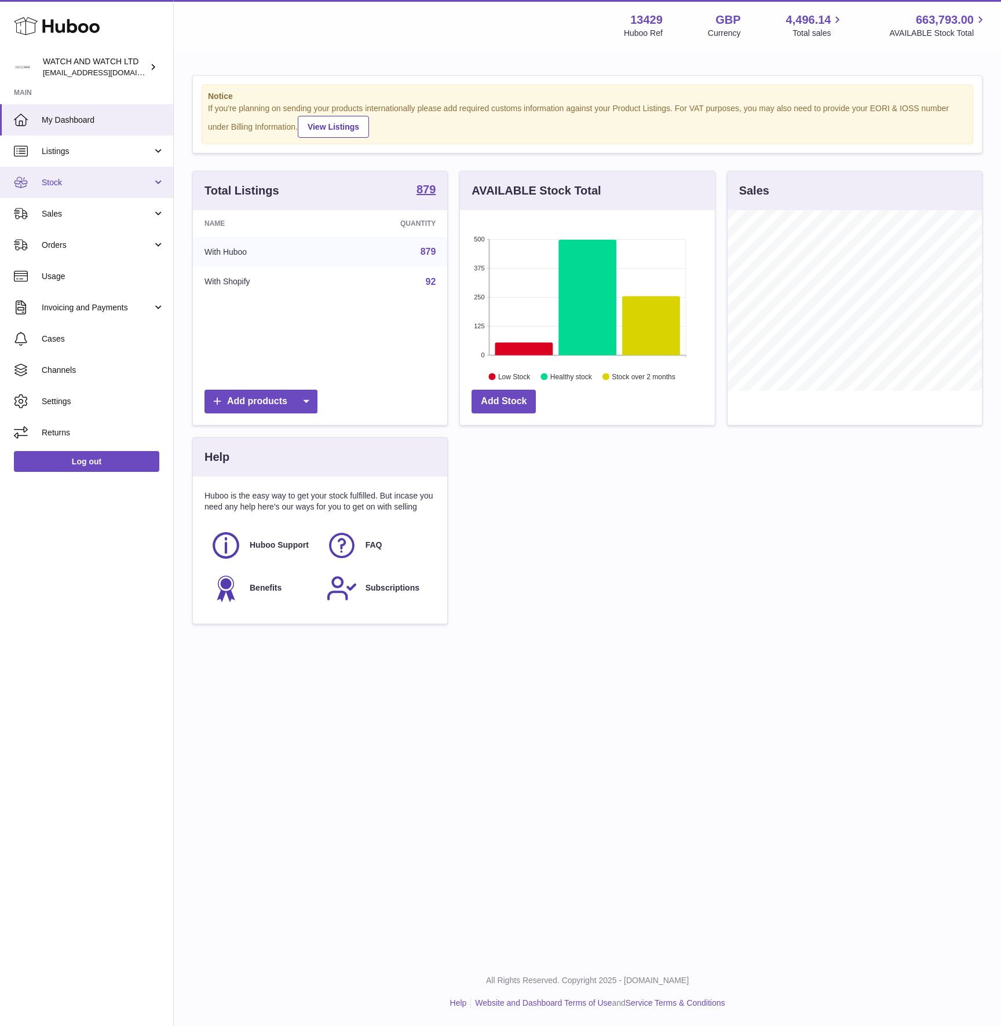 Image resolution: width=1001 pixels, height=1026 pixels. Describe the element at coordinates (333, 127) in the screenshot. I see `a: View Listings` at that location.